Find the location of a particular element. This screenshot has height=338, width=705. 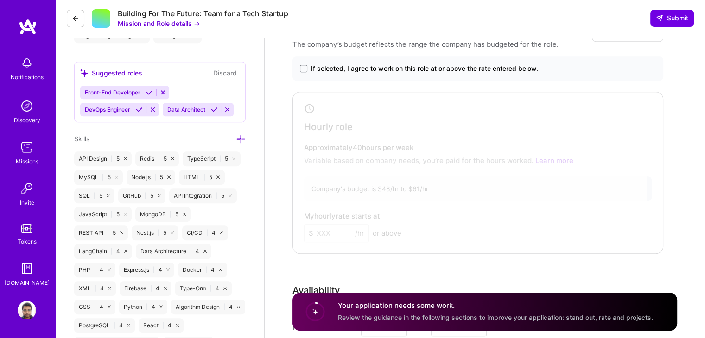

div: REST API 5 is located at coordinates (101, 233).